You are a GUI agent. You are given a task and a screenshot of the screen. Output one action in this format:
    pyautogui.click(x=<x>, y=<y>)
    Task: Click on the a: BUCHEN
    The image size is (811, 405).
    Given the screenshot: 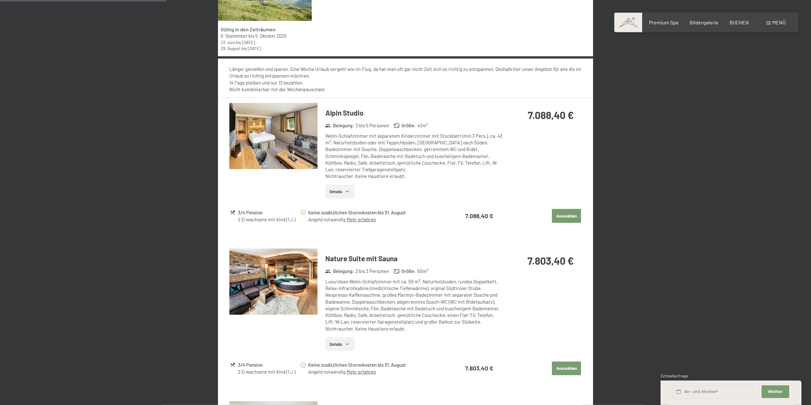 What is the action you would take?
    pyautogui.click(x=739, y=22)
    